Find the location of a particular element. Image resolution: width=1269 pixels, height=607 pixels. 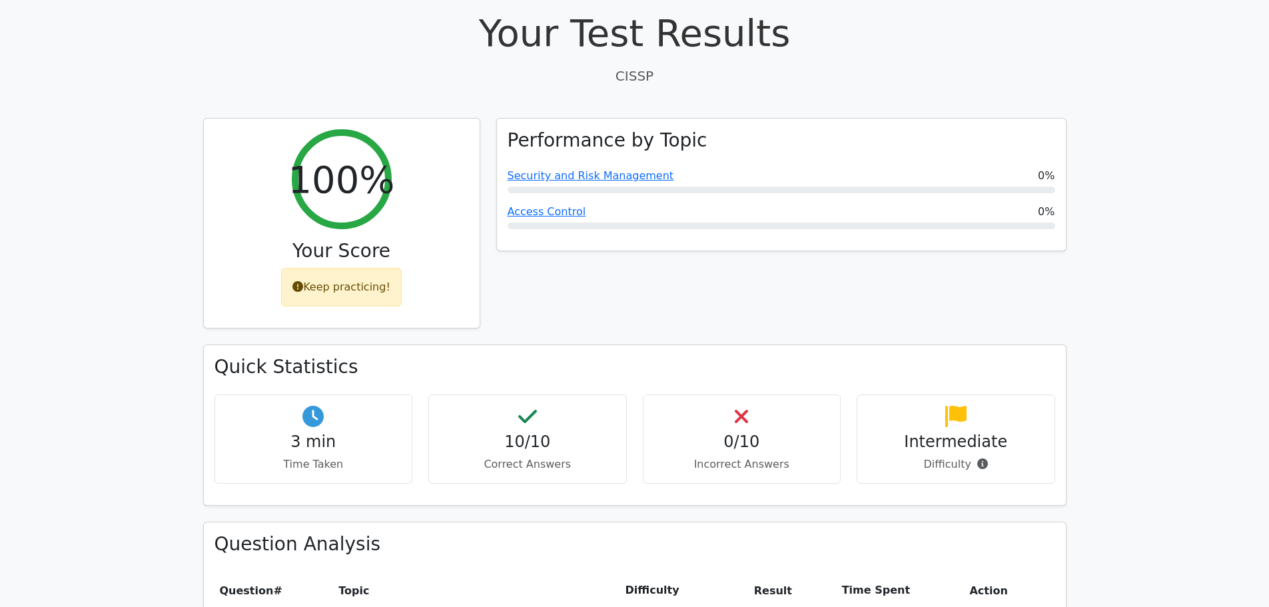

h1: Your Test Results is located at coordinates (635, 33).